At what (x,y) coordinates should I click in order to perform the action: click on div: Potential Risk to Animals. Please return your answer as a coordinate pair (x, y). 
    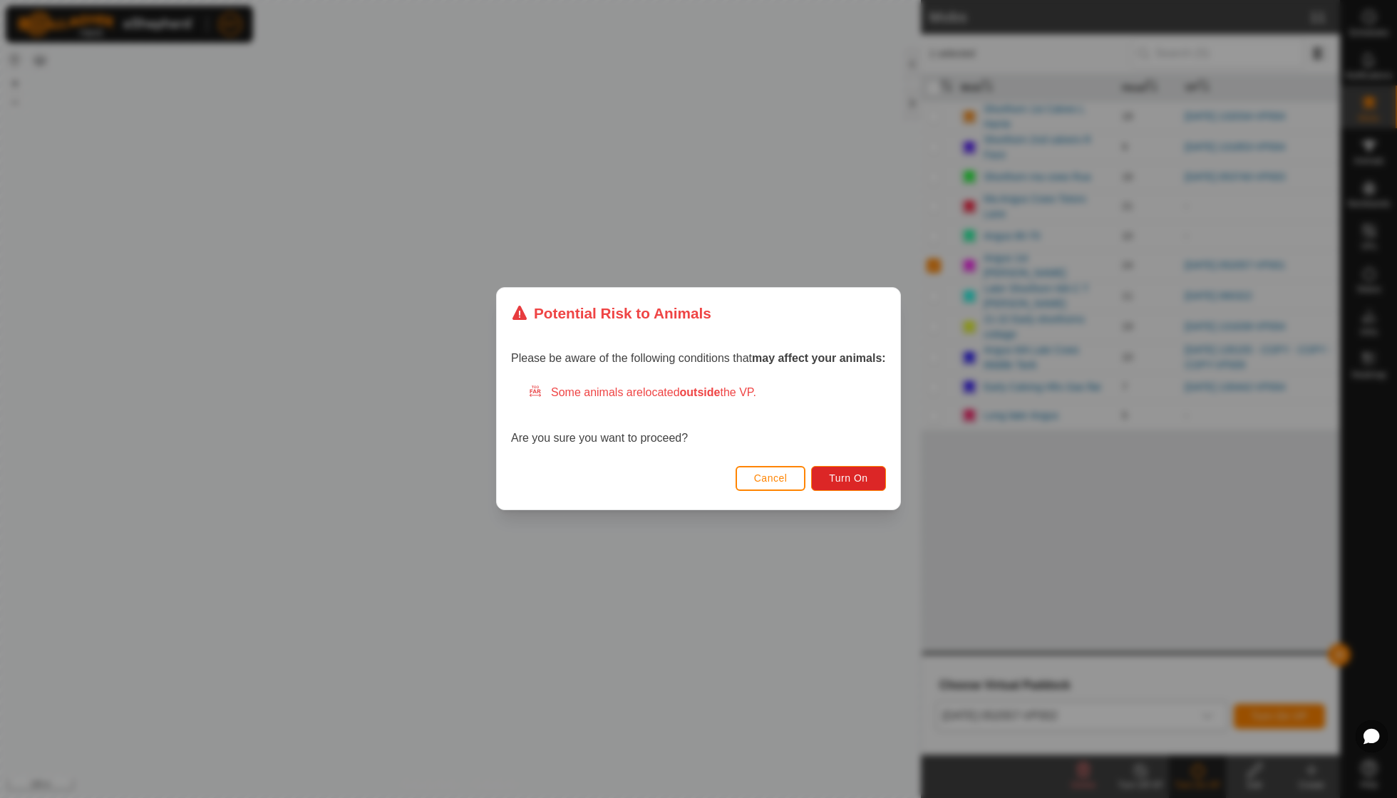
    Looking at the image, I should click on (611, 313).